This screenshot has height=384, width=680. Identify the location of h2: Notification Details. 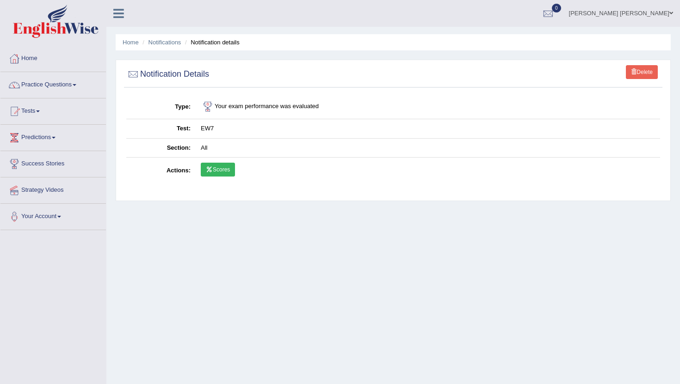
(167, 74).